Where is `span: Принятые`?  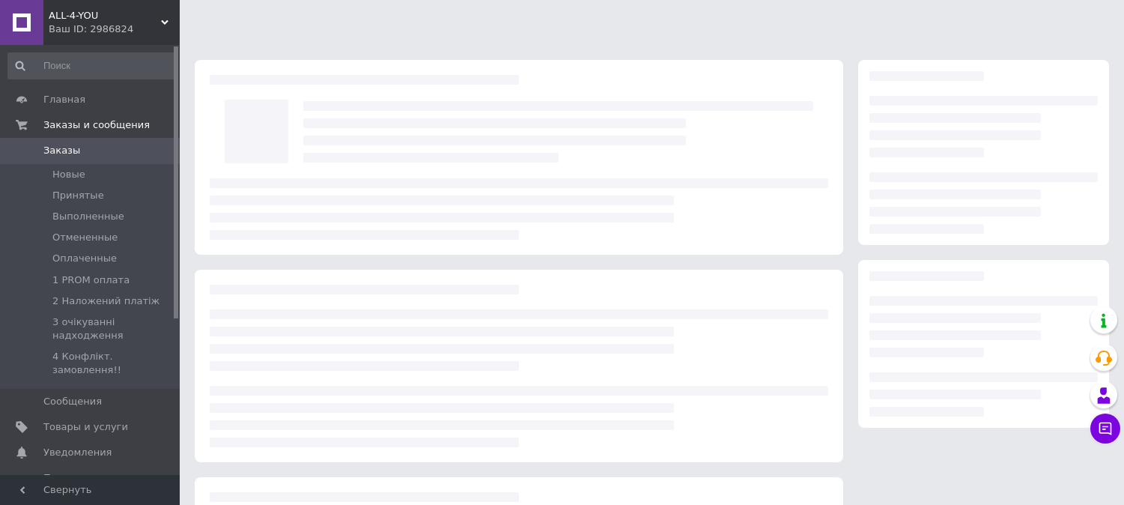 span: Принятые is located at coordinates (78, 195).